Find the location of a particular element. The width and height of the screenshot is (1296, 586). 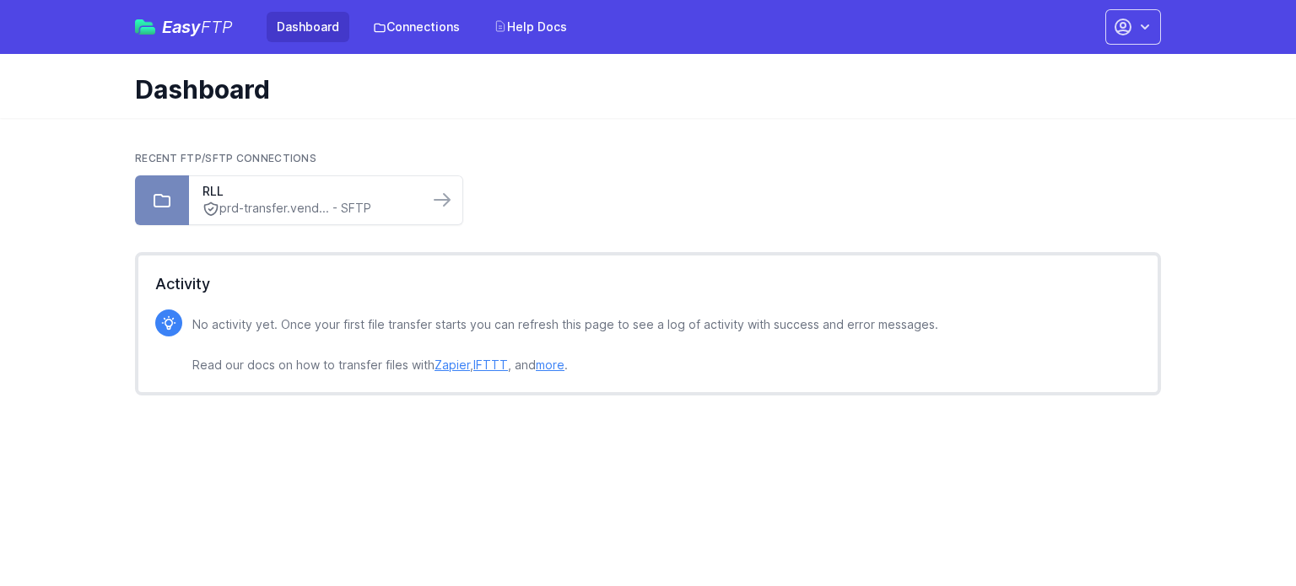

a: Zapier is located at coordinates (452, 364).